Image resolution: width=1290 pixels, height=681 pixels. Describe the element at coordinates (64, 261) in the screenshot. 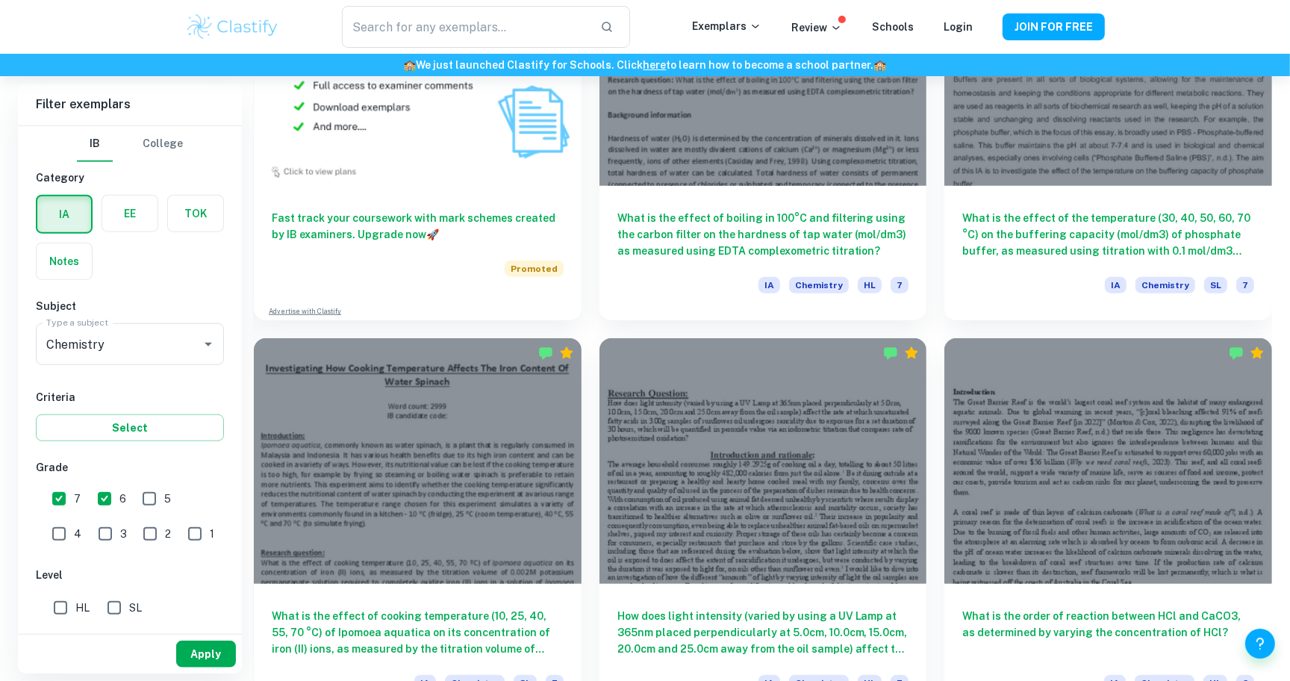

I see `button: Notes` at that location.